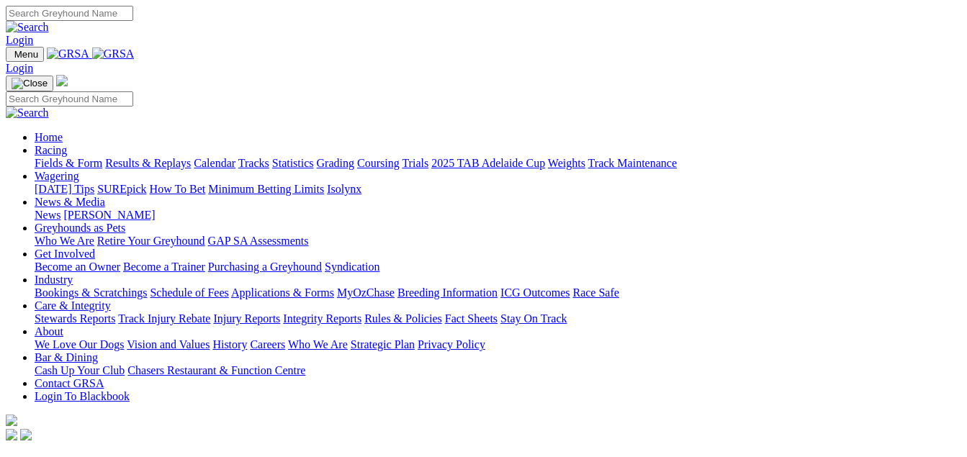 The height and width of the screenshot is (457, 967). Describe the element at coordinates (498, 241) in the screenshot. I see `div: Greyhounds as Pets` at that location.